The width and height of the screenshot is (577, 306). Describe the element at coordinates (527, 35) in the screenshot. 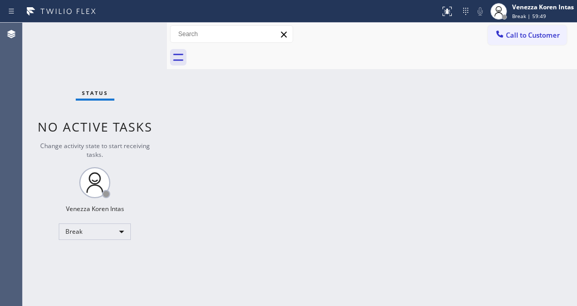

I see `button: Call to Customer` at that location.